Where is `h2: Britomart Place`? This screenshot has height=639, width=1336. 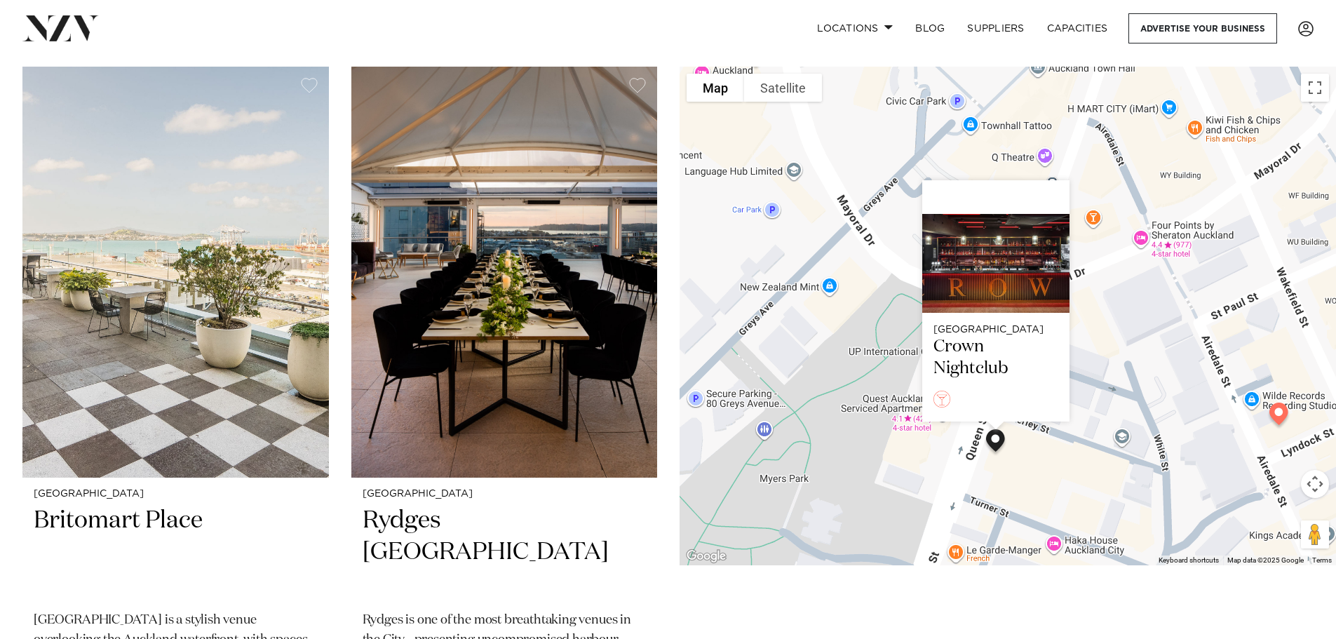 h2: Britomart Place is located at coordinates (175, 552).